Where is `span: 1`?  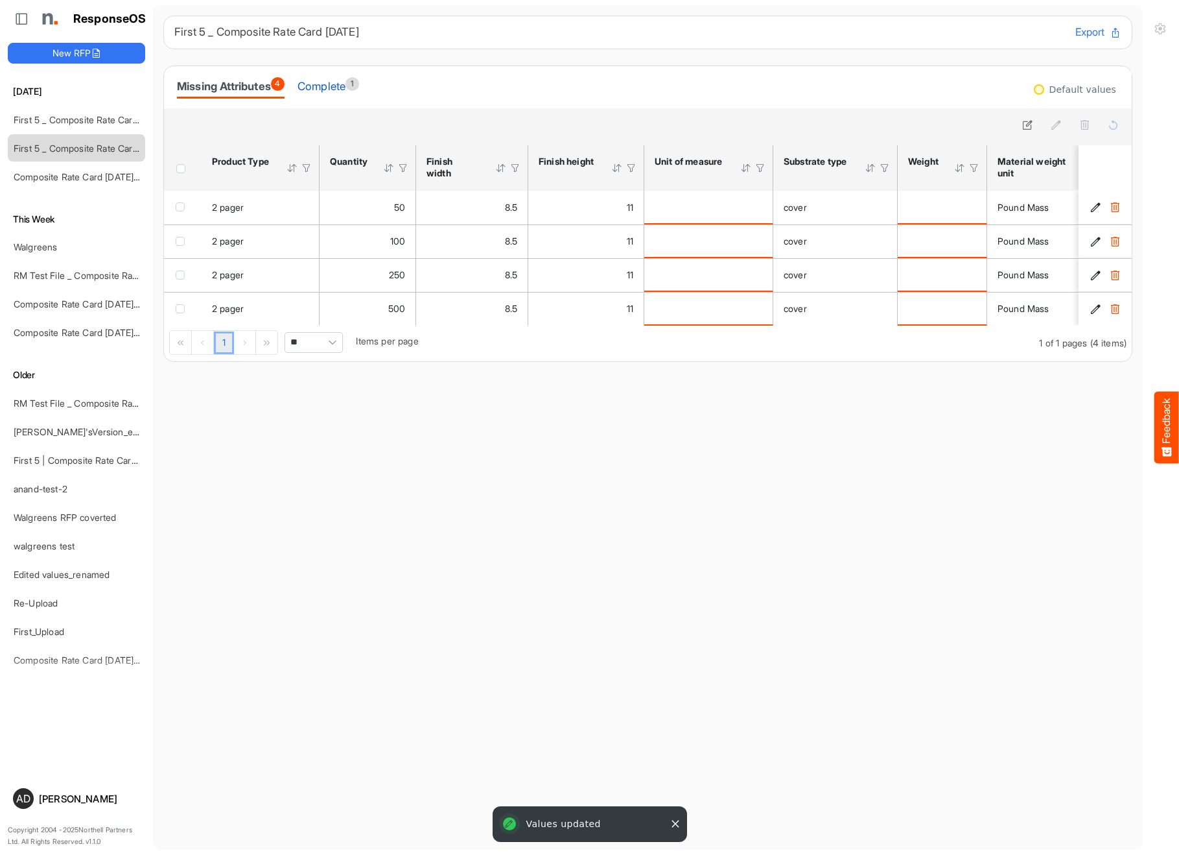 span: 1 is located at coordinates (352, 84).